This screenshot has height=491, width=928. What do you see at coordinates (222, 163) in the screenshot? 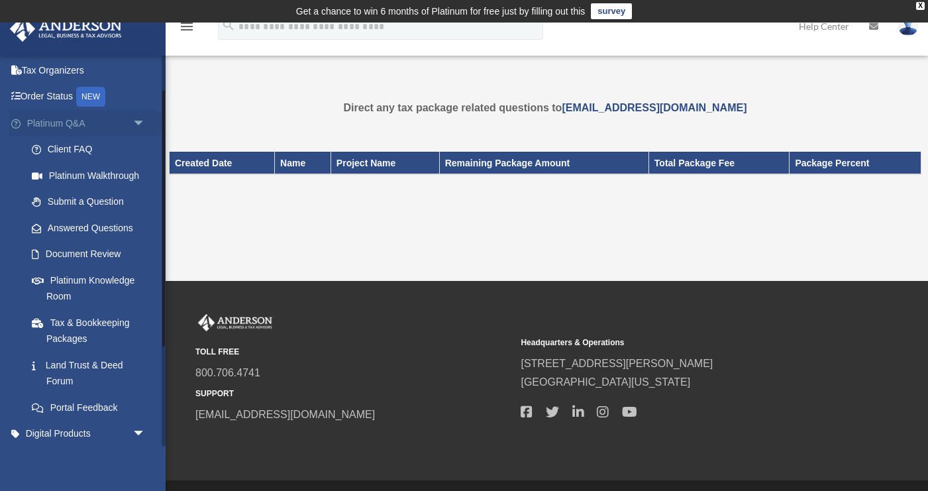
I see `th: Created Date` at bounding box center [222, 163].